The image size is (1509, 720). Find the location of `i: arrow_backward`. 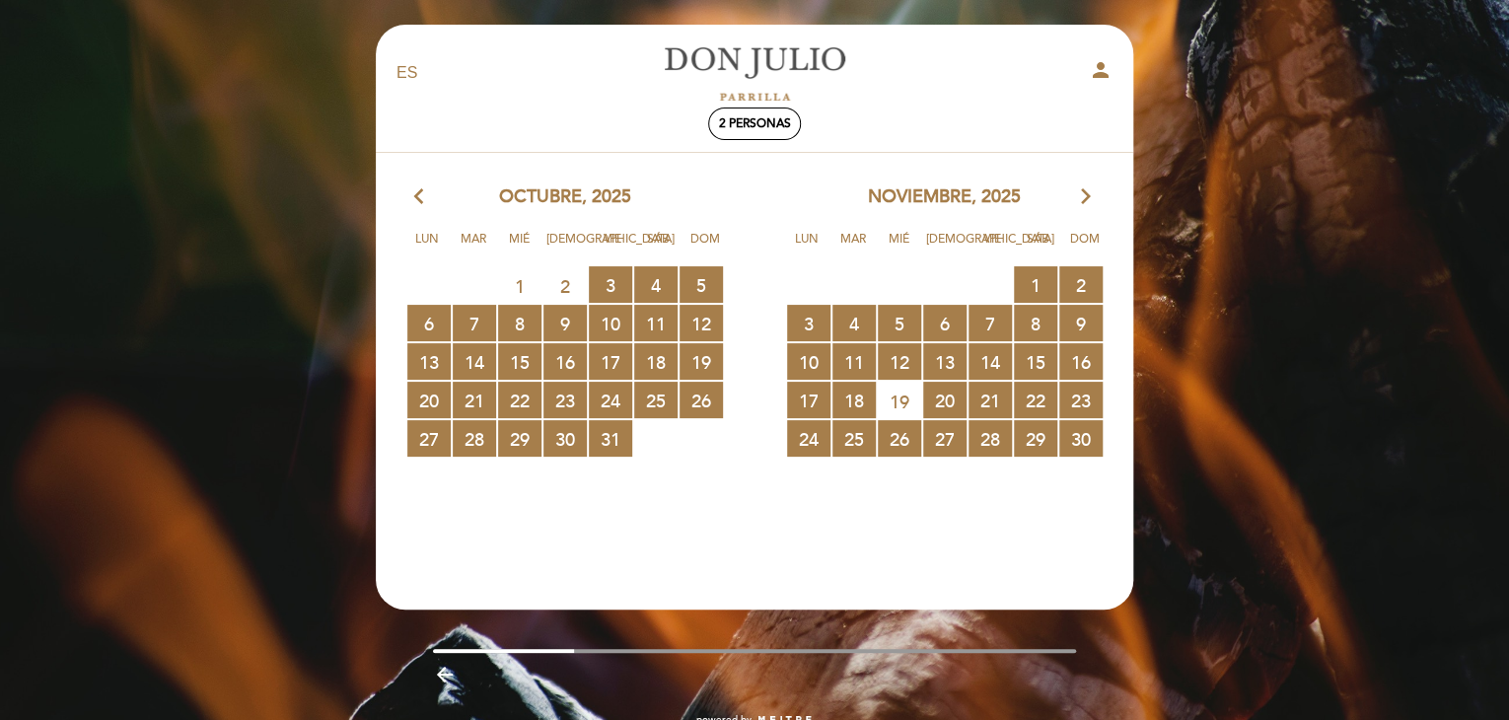

i: arrow_backward is located at coordinates (445, 674).